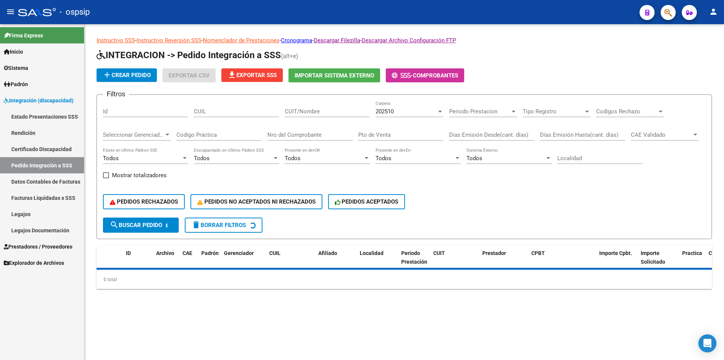 Image resolution: width=724 pixels, height=360 pixels. What do you see at coordinates (127, 75) in the screenshot?
I see `span: Crear Pedido` at bounding box center [127, 75].